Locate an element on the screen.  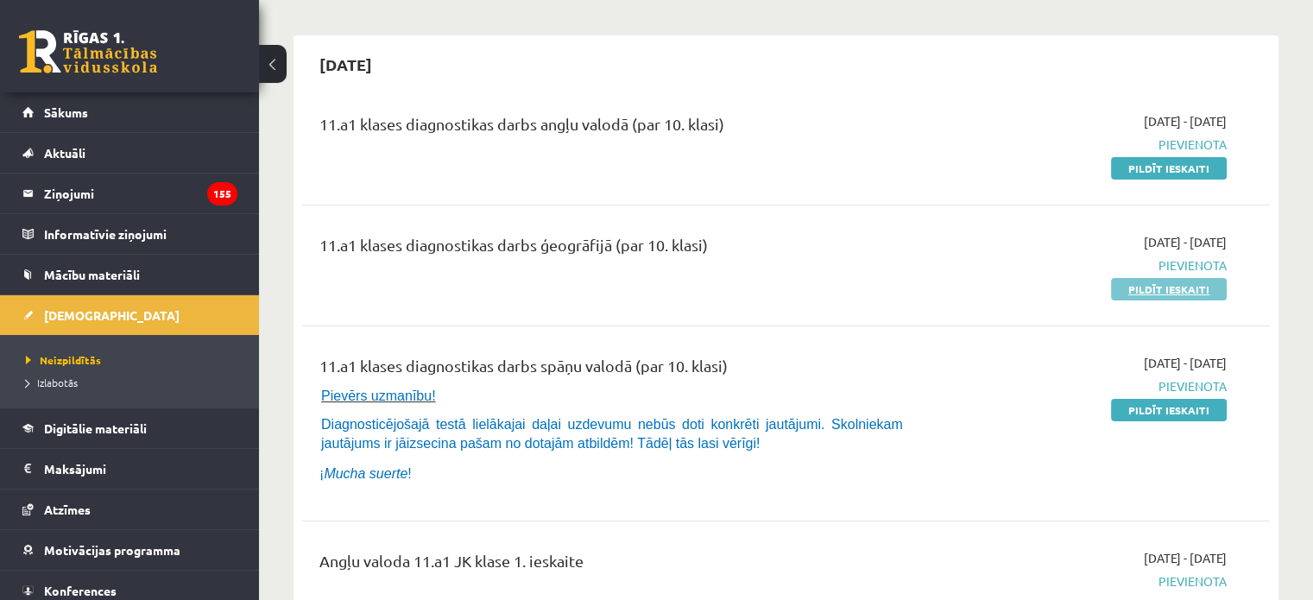
a: Ziņojumi155 is located at coordinates (129, 193).